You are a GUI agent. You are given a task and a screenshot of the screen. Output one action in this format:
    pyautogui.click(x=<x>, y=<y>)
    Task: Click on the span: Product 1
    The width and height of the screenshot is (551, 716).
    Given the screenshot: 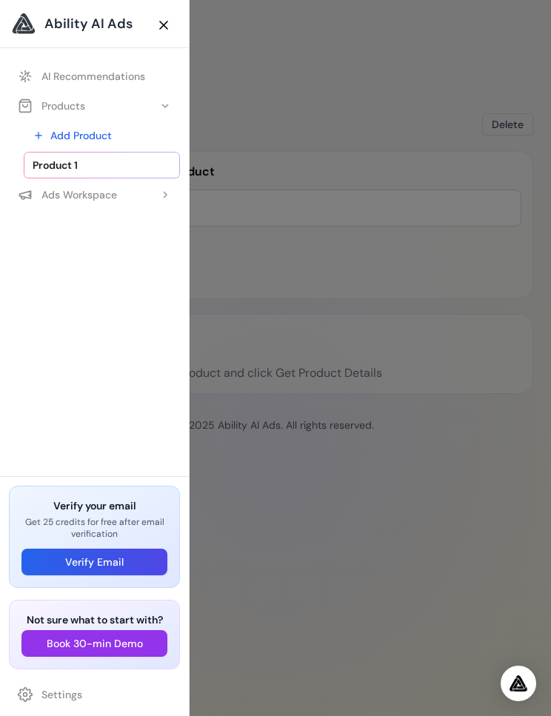 What is the action you would take?
    pyautogui.click(x=55, y=165)
    